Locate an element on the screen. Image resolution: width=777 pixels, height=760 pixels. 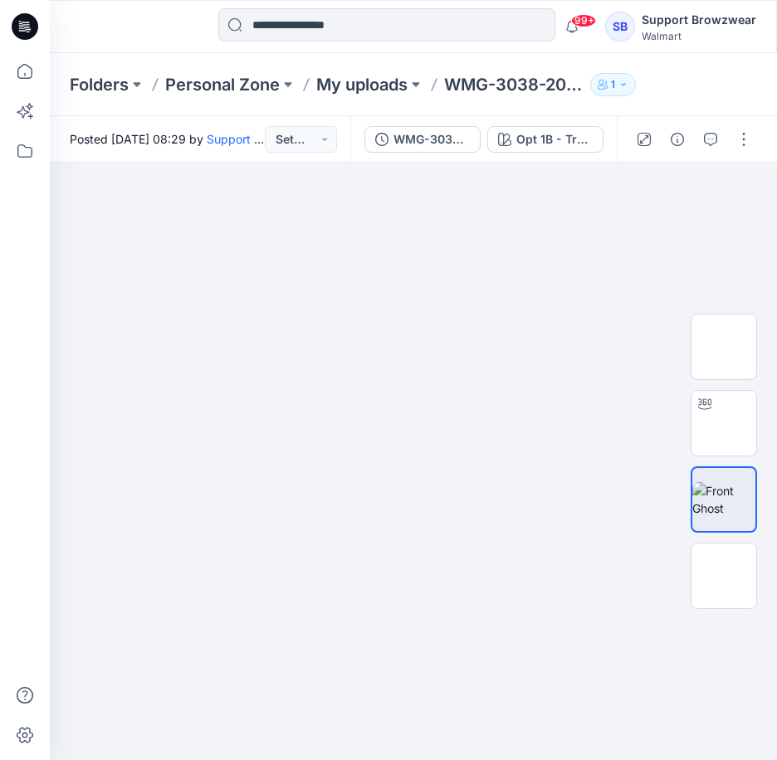
div: WMG-3038-2026_Elastic Back 5pkt Denim Shorts 3 Inseam_Aug12 is located at coordinates (432, 139).